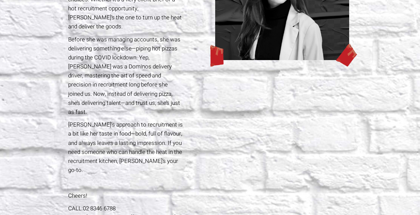 This screenshot has width=420, height=215. What do you see at coordinates (126, 76) in the screenshot?
I see `p: Before she was managing accounts, she was delivering something else—piping hot pizzas during the ...` at bounding box center [126, 76].